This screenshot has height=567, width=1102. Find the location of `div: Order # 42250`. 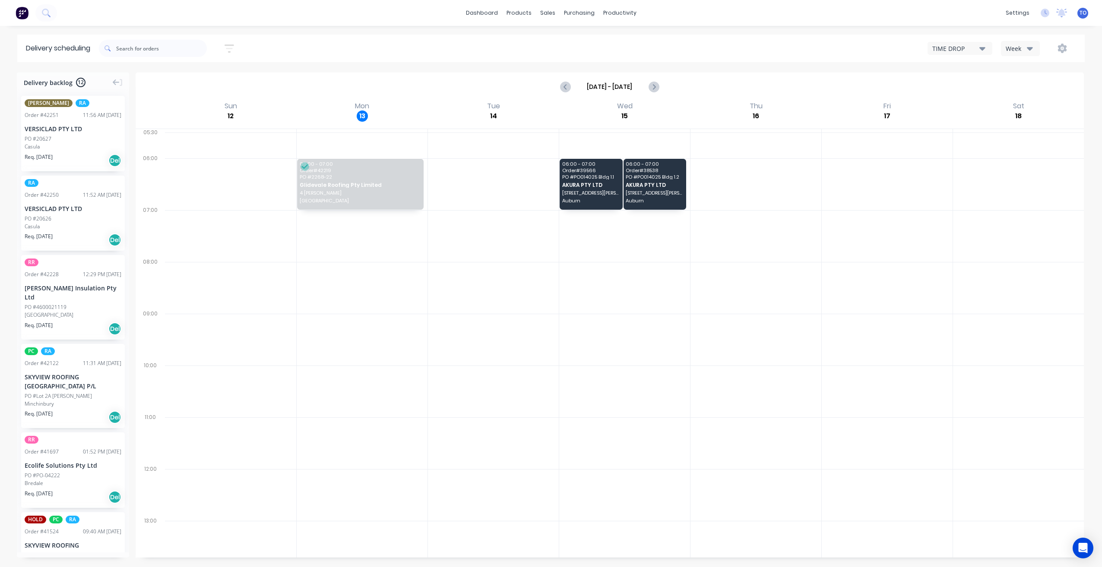

div: Order # 42250 is located at coordinates (41, 195).